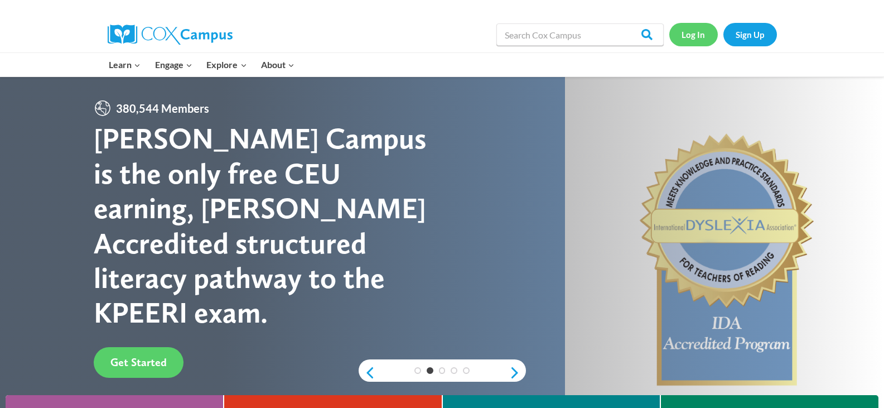 The image size is (884, 408). I want to click on a: previous, so click(367, 373).